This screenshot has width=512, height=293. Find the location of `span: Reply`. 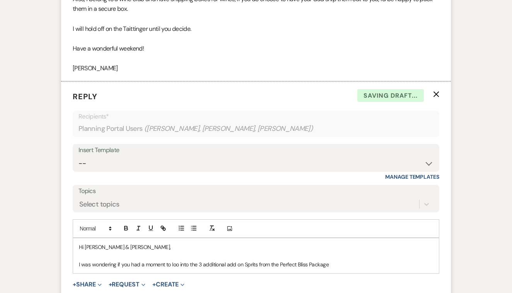

span: Reply is located at coordinates (85, 97).